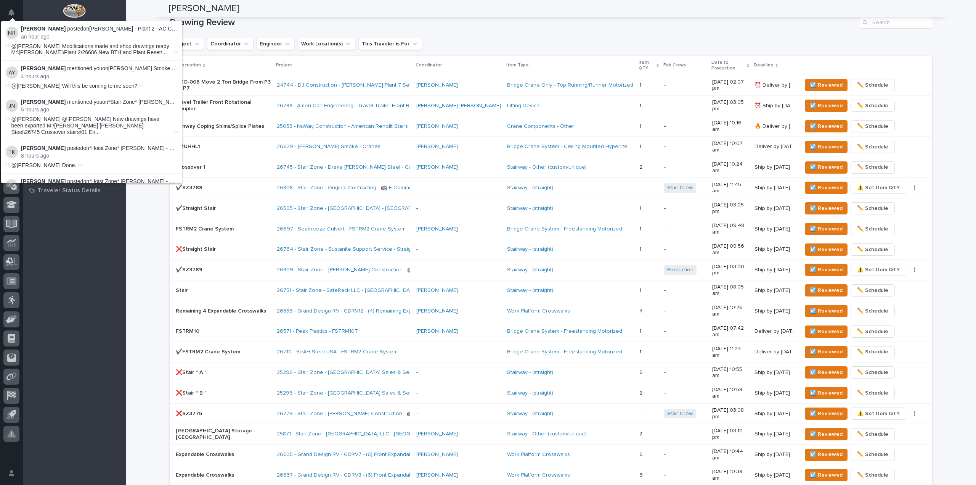 This screenshot has height=485, width=976. I want to click on span: ⚠️ Set Item QTY, so click(879, 270).